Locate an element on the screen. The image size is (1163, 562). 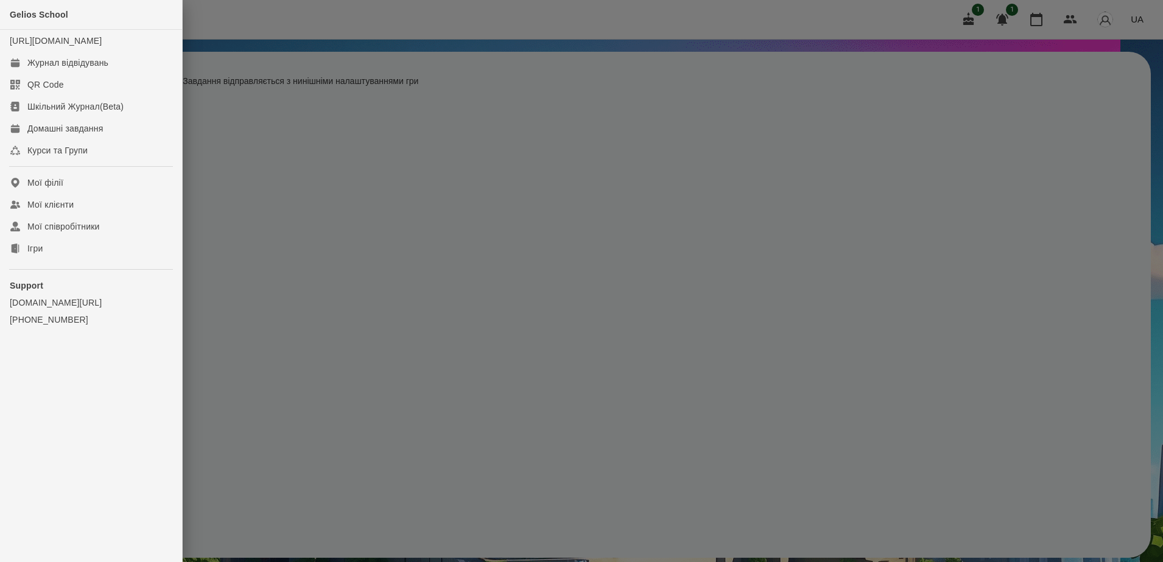
div: Мої клієнти is located at coordinates (51, 205).